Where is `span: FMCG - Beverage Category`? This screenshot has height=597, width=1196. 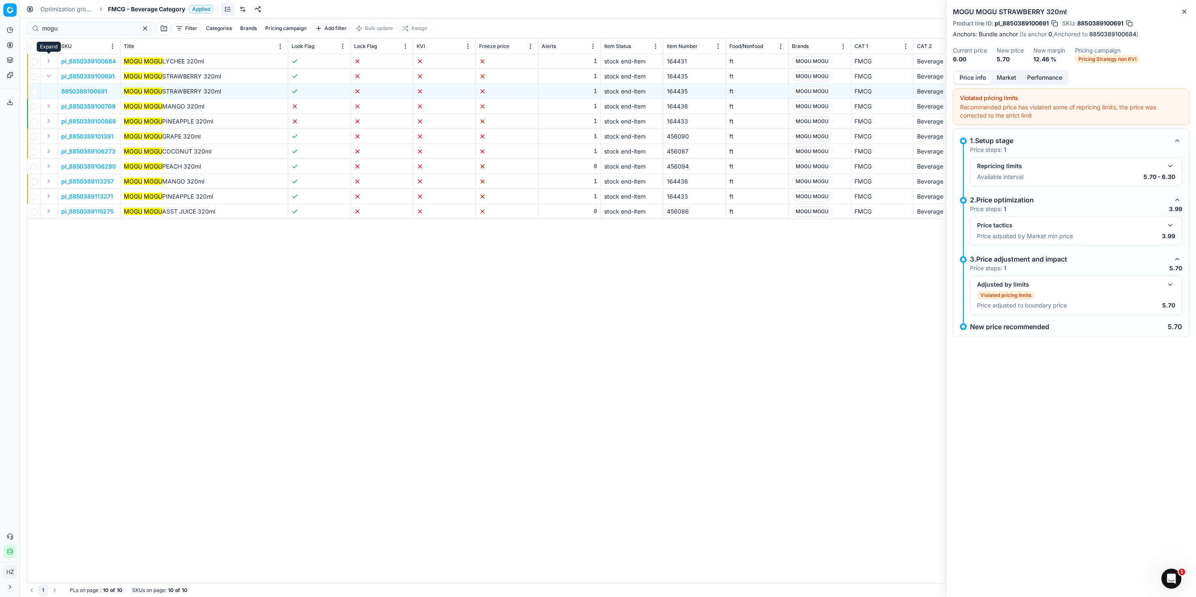
span: FMCG - Beverage Category is located at coordinates (146, 9).